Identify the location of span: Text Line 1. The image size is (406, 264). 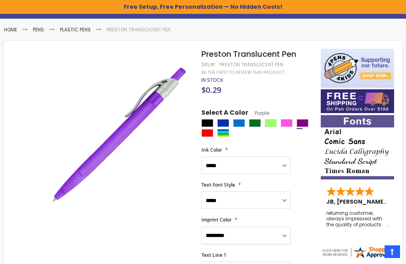
(214, 255).